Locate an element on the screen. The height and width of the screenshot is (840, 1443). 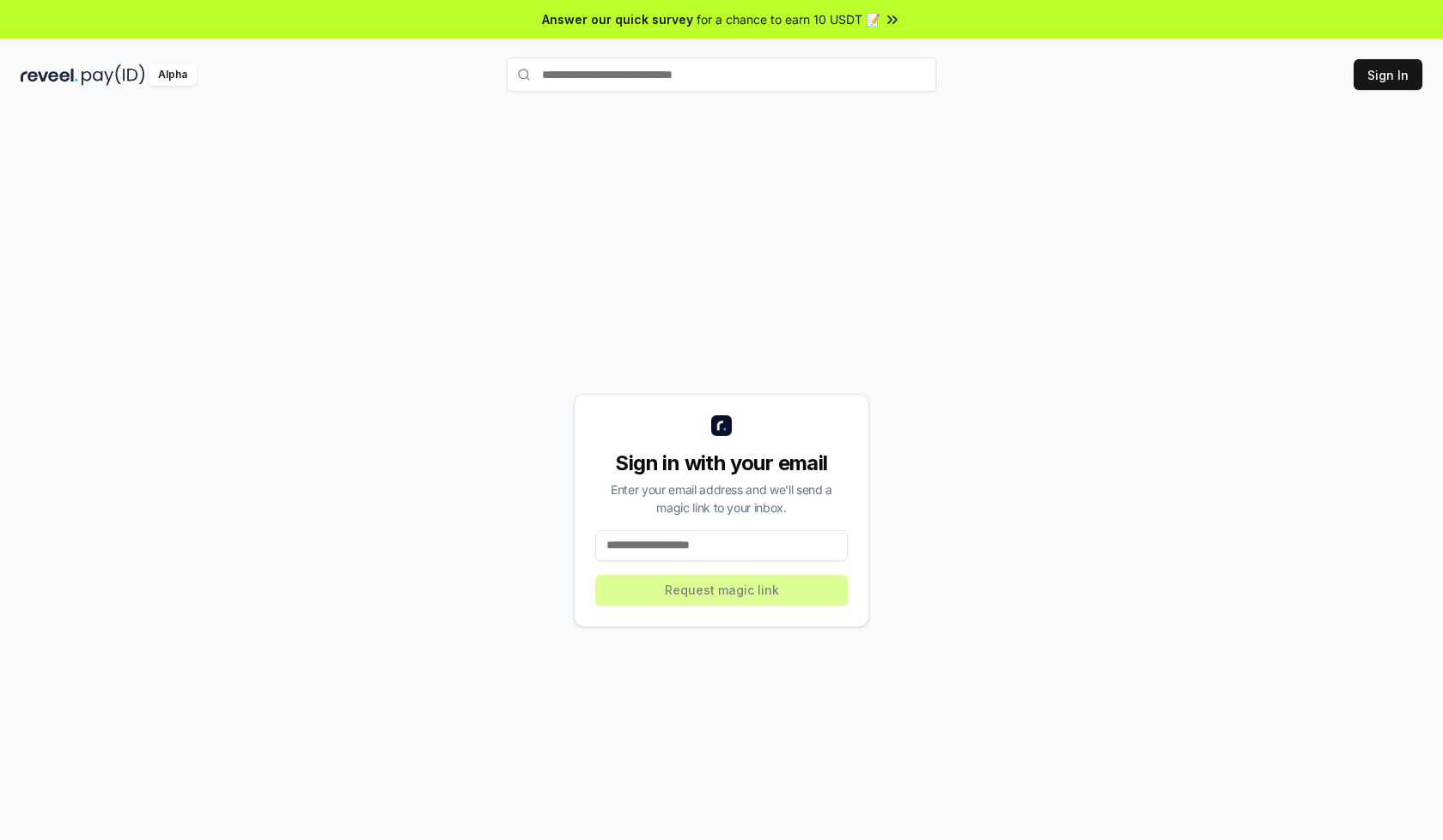
span: for a chance to earn 10 USDT 📝 is located at coordinates (788, 19).